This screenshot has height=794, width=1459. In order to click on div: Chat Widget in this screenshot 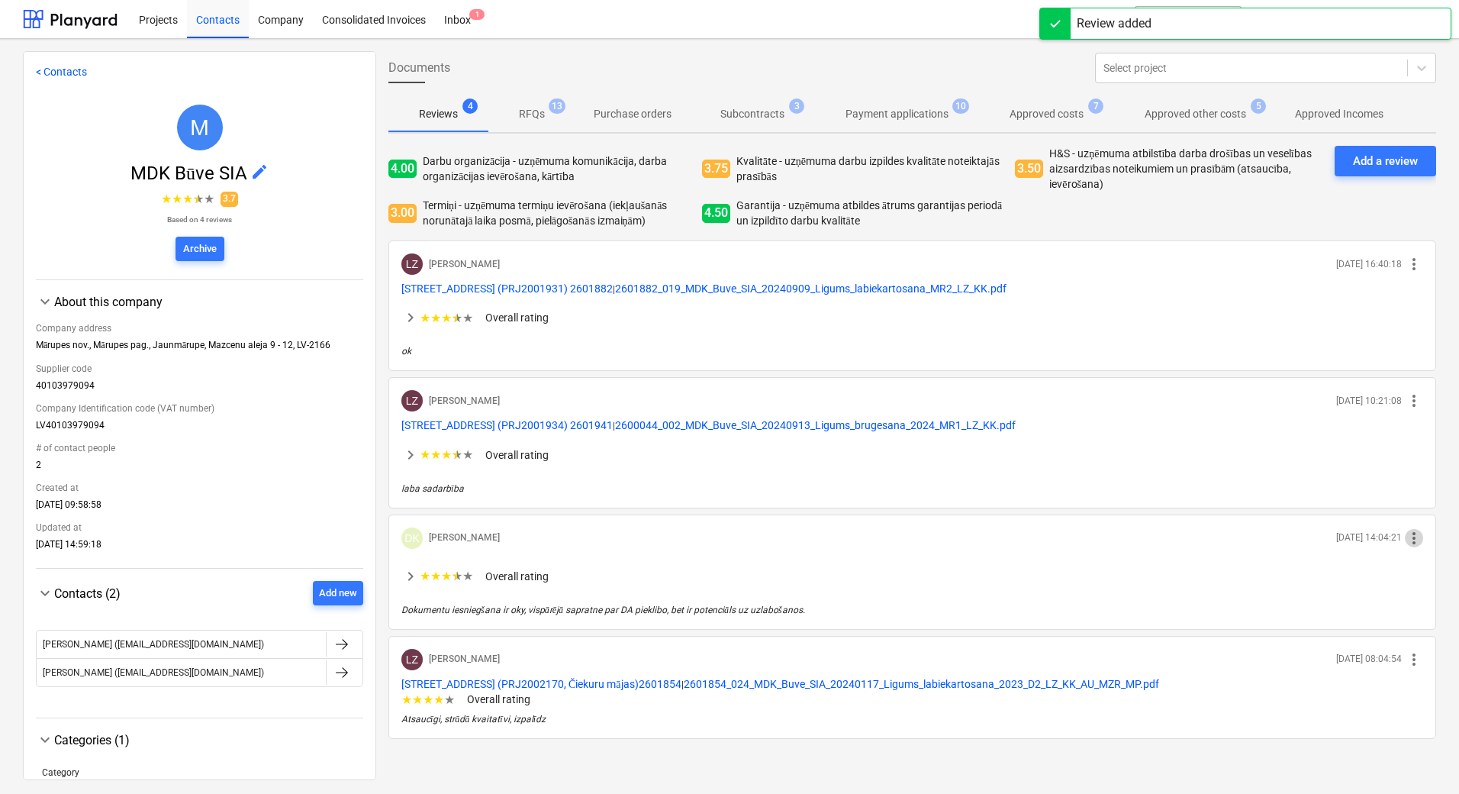, I will do `click(1421, 757)`.